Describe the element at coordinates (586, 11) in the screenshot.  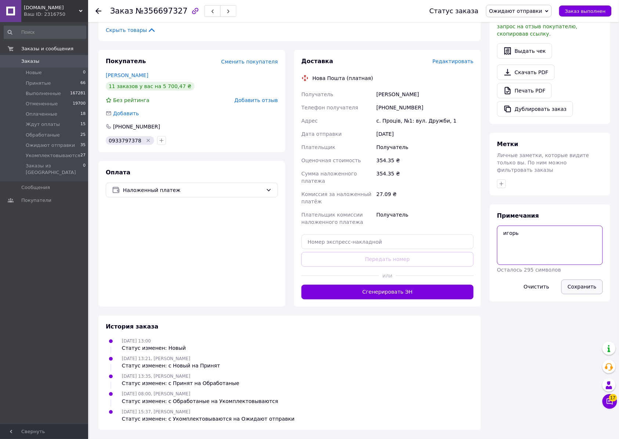
I see `span: Заказ выполнен` at that location.